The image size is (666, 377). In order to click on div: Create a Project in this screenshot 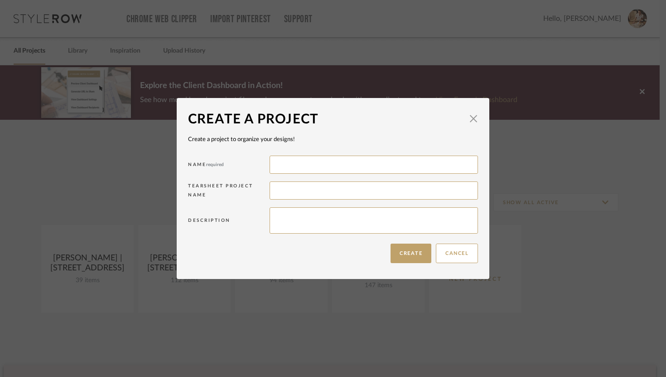, I will do `click(326, 119)`.